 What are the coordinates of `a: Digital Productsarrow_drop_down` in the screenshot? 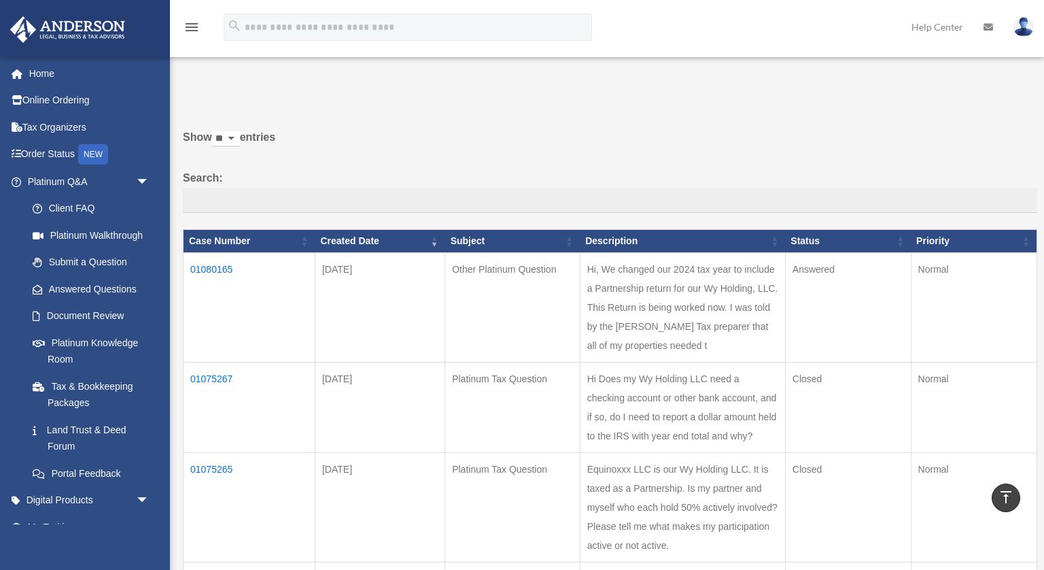 It's located at (90, 500).